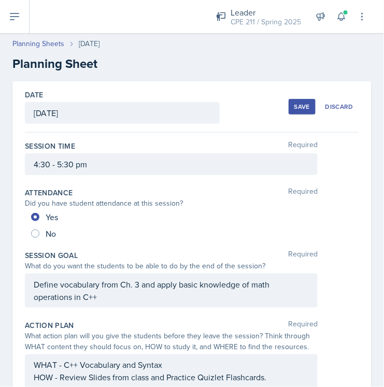 This screenshot has height=387, width=384. What do you see at coordinates (38, 43) in the screenshot?
I see `a: Planning Sheets` at bounding box center [38, 43].